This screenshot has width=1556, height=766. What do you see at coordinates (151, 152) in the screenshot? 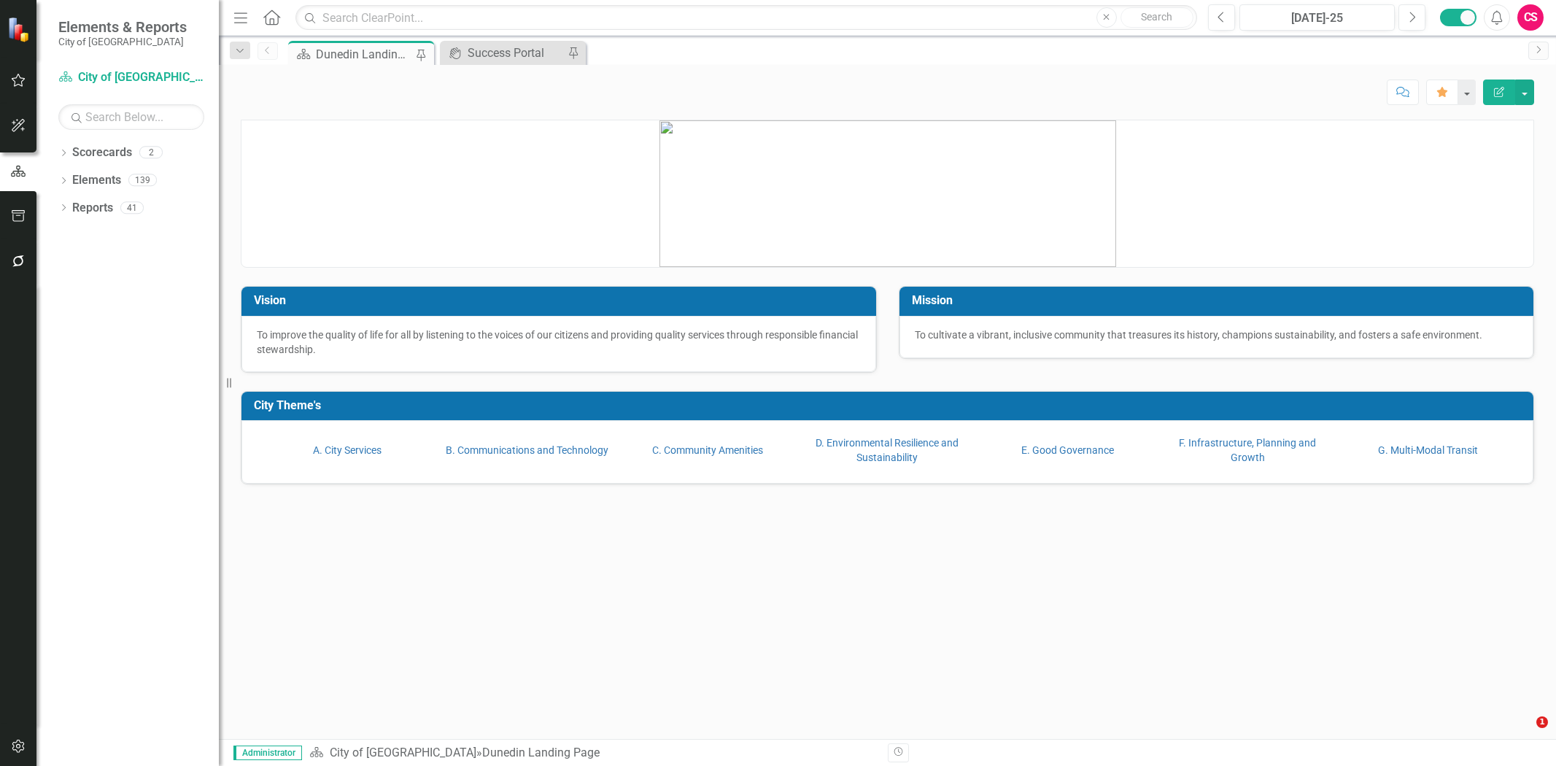
I see `div: 2` at bounding box center [151, 152].